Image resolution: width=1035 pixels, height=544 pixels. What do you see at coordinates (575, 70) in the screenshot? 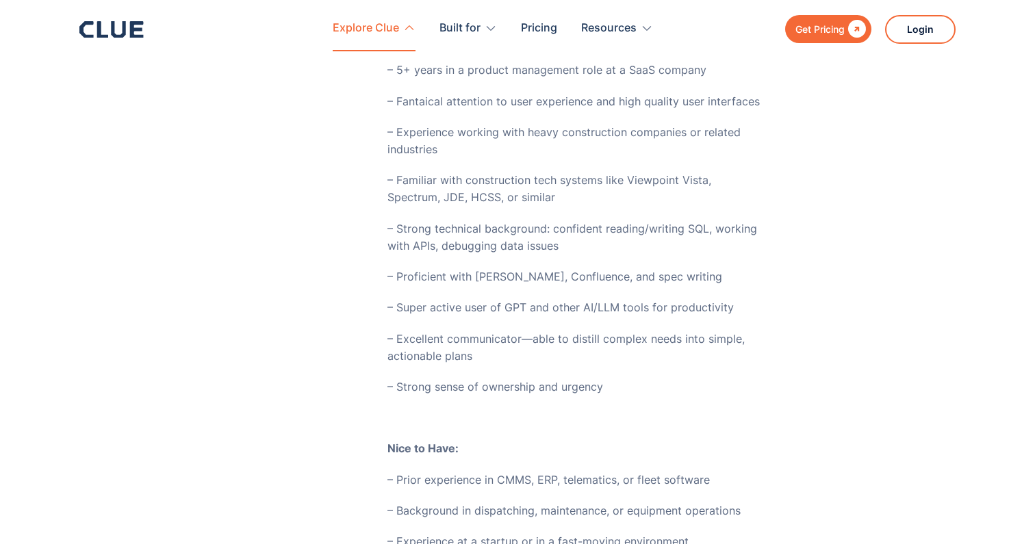
I see `p: – 5+ years in a product management role at a SaaS company` at bounding box center [575, 70].